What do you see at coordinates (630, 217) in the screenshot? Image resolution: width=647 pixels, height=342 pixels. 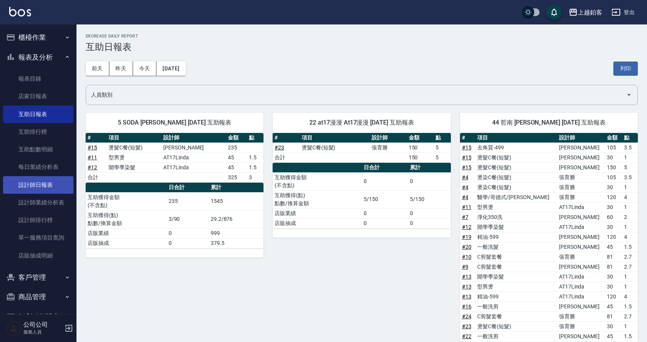 I see `td: 2` at bounding box center [630, 217].